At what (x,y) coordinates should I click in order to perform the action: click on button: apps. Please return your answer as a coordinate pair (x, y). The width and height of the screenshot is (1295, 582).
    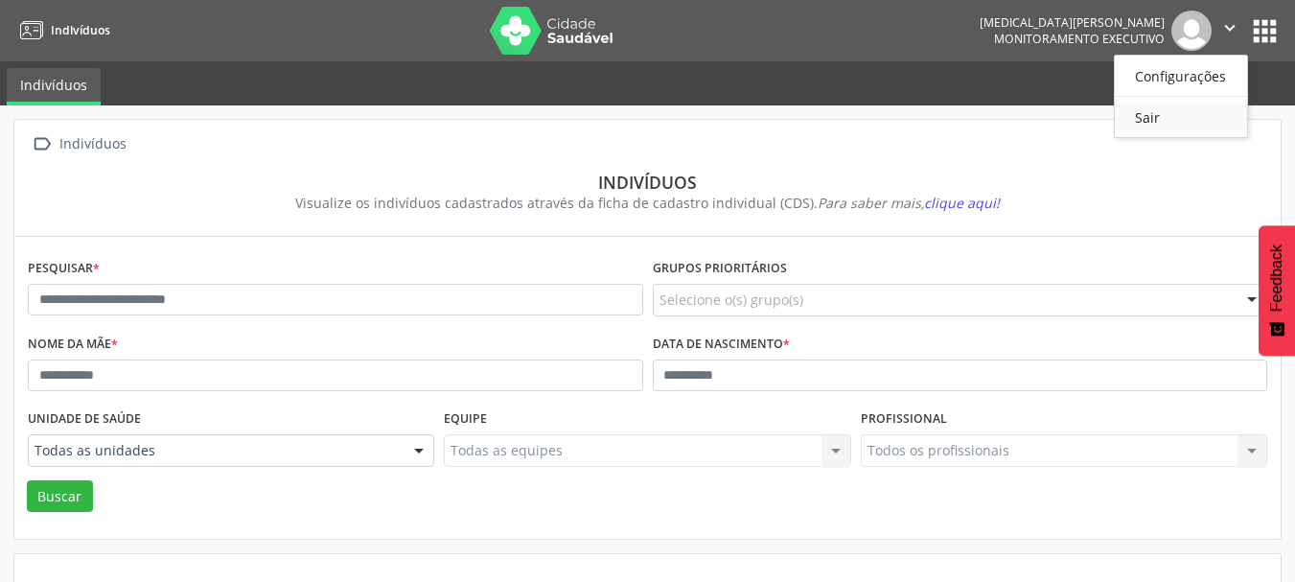
    Looking at the image, I should click on (1265, 31).